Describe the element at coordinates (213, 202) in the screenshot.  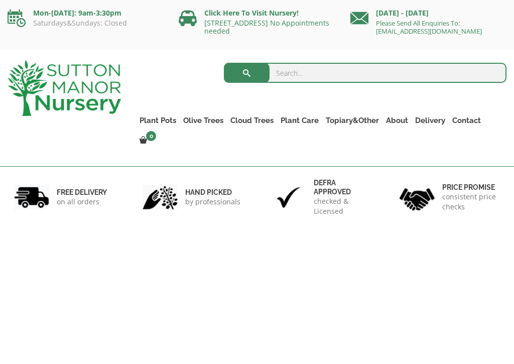
I see `p: by professionals` at that location.